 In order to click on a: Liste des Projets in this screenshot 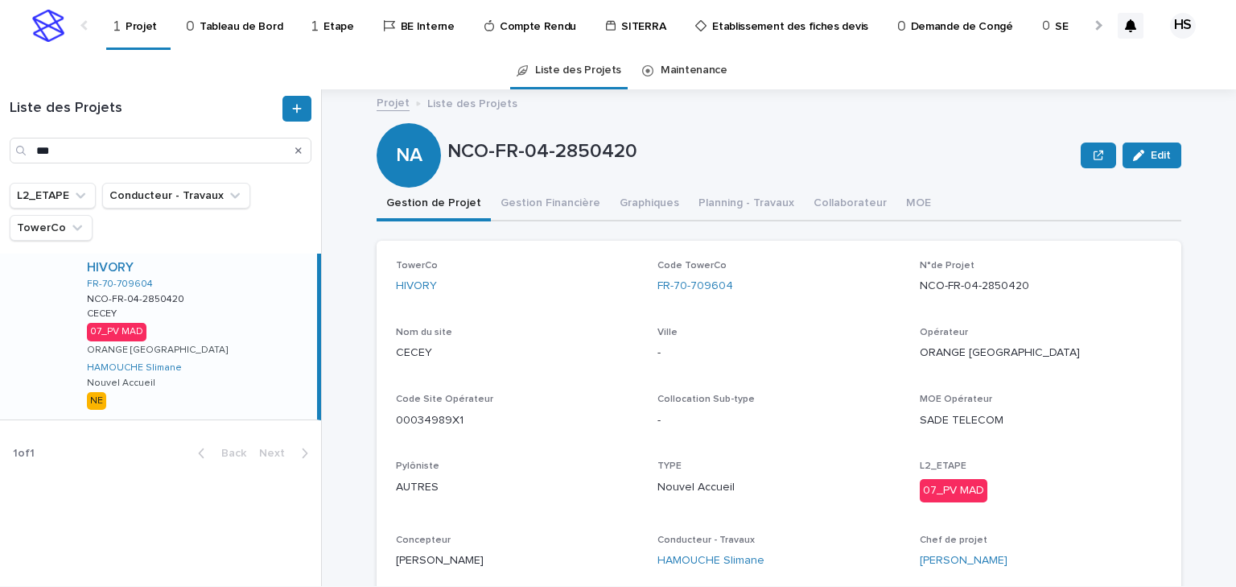, I will do `click(578, 70)`.